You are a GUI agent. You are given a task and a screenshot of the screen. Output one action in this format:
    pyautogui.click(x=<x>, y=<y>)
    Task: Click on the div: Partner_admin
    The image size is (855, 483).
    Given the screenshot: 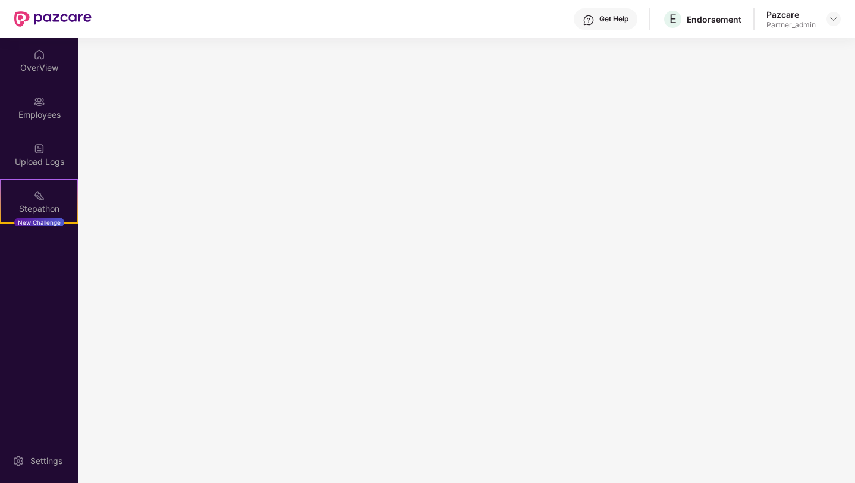 What is the action you would take?
    pyautogui.click(x=790, y=25)
    